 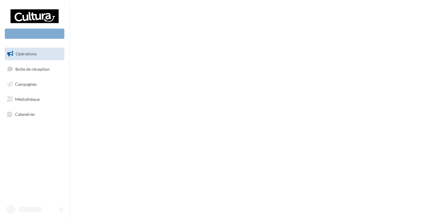 I want to click on span: Opérations, so click(x=26, y=54).